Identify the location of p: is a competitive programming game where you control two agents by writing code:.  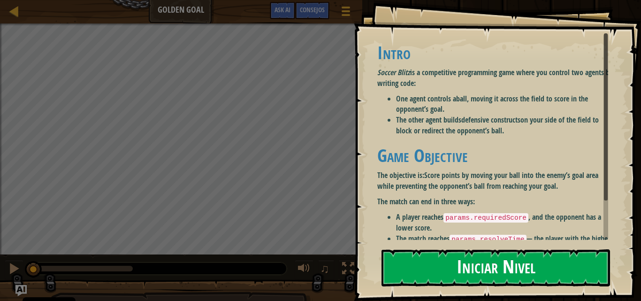
(497, 78).